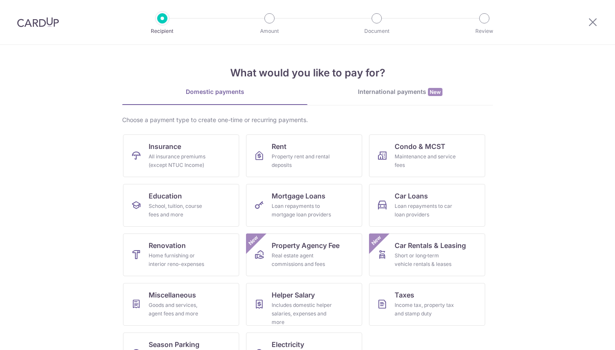 This screenshot has height=350, width=615. I want to click on p: Amount, so click(269, 31).